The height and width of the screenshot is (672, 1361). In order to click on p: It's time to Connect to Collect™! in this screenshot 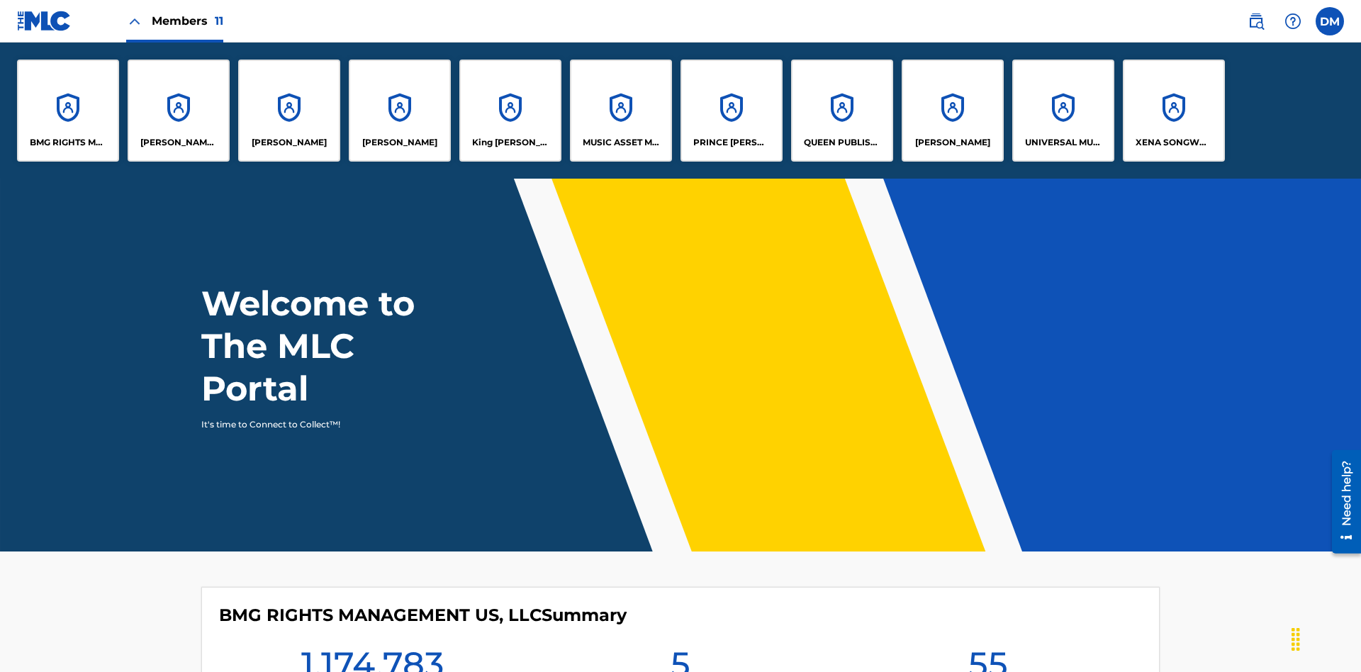, I will do `click(324, 425)`.